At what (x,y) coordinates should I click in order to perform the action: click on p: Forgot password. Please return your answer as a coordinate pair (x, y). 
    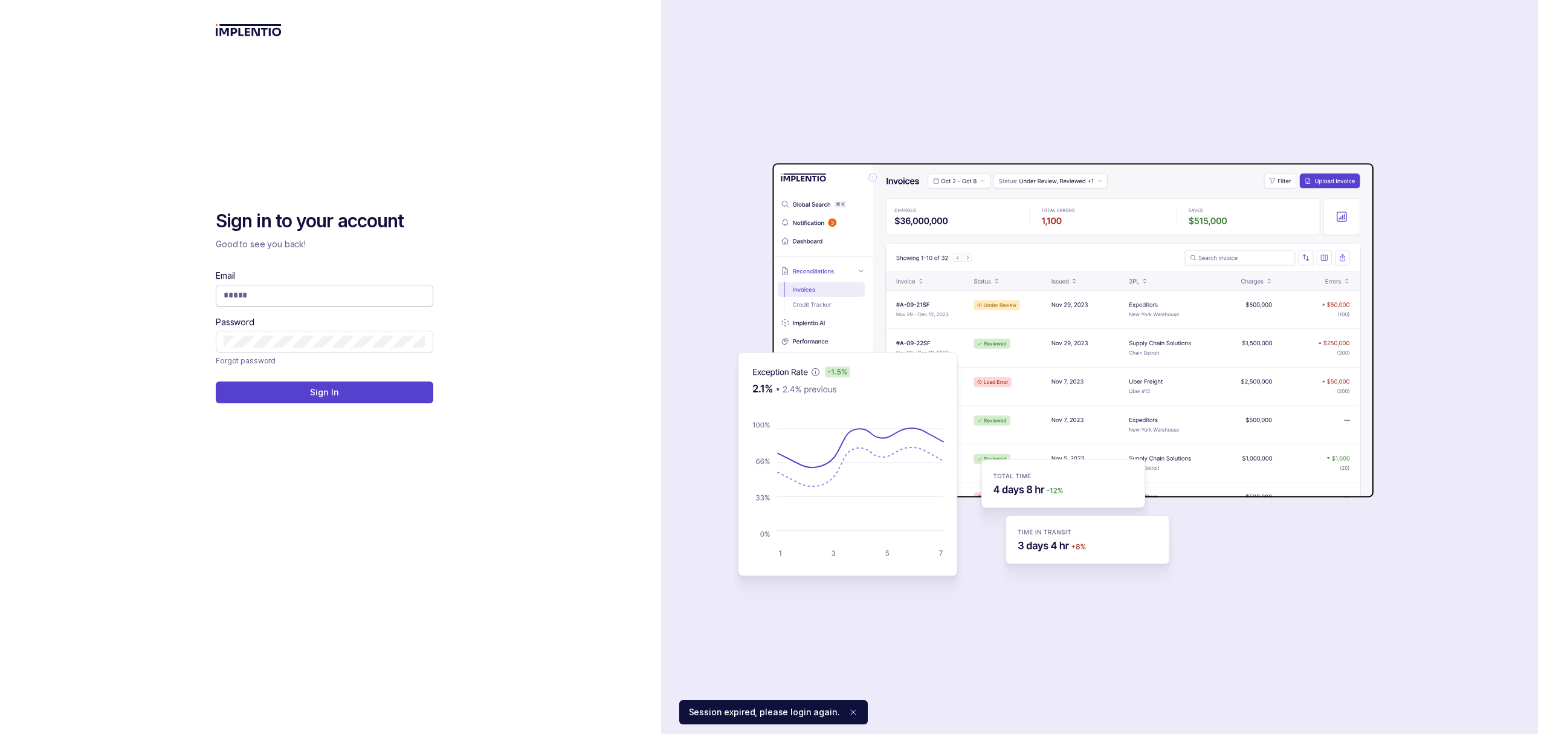
    Looking at the image, I should click on (245, 361).